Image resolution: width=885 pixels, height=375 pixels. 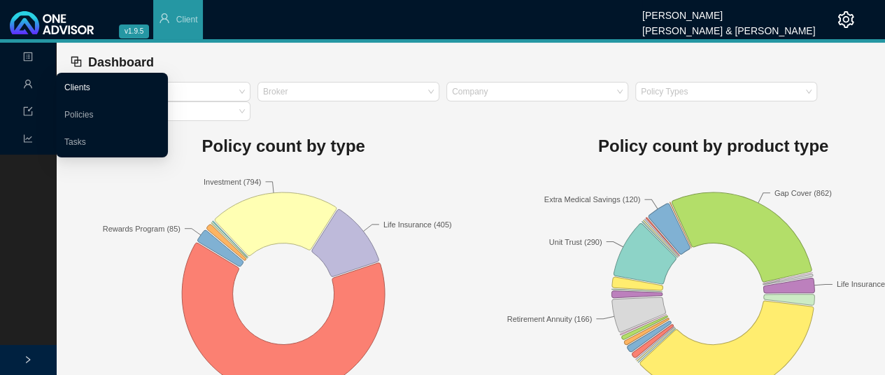 What do you see at coordinates (187, 20) in the screenshot?
I see `span: Client` at bounding box center [187, 20].